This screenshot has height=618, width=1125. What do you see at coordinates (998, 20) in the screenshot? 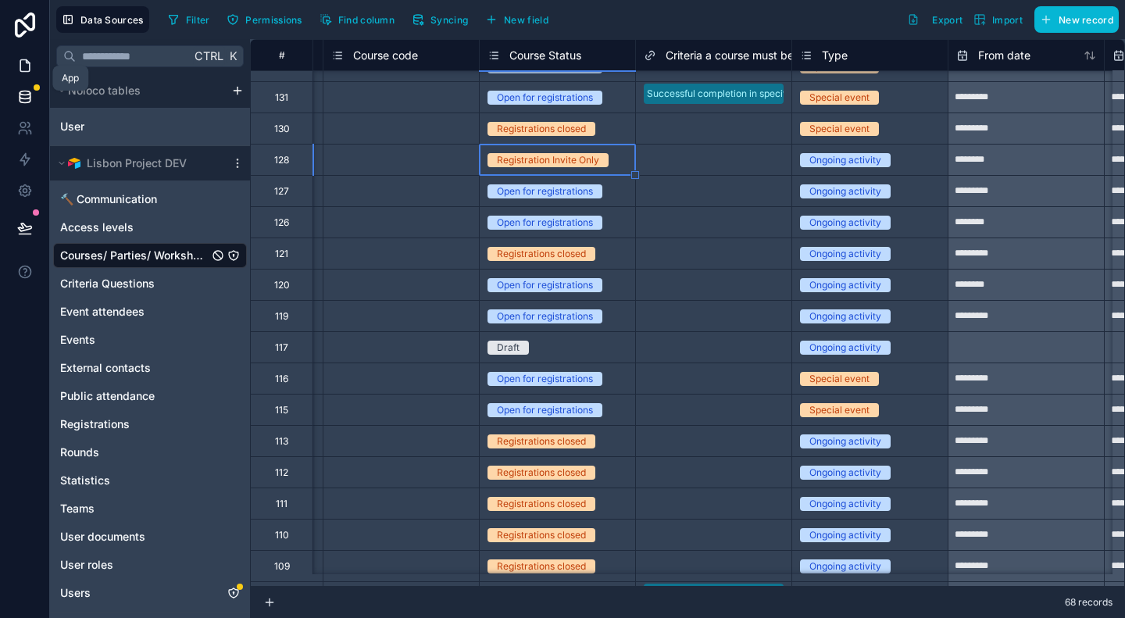
I see `button: Import` at bounding box center [998, 20].